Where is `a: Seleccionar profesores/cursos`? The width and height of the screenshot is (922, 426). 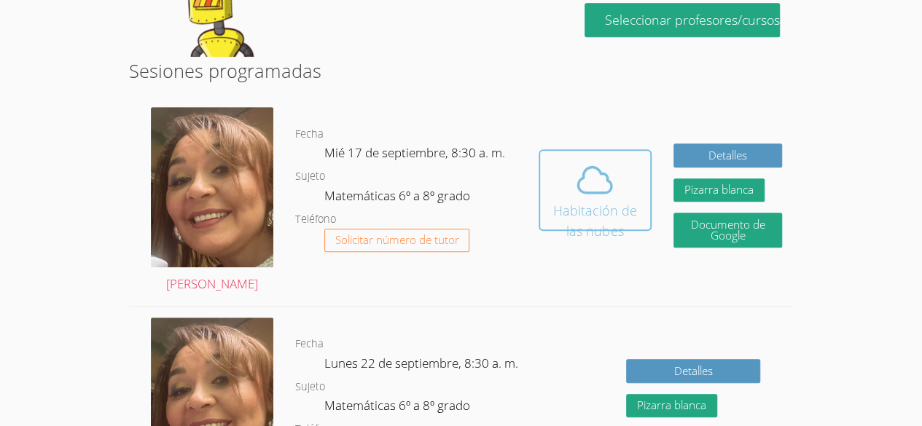 a: Seleccionar profesores/cursos is located at coordinates (681, 20).